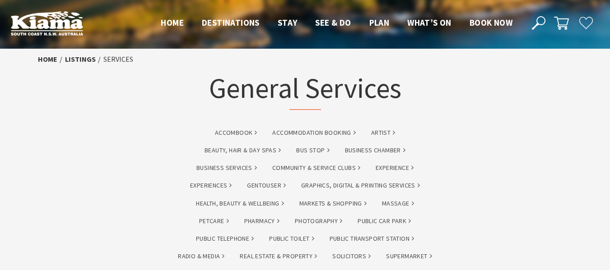  What do you see at coordinates (214, 221) in the screenshot?
I see `a: petcare` at bounding box center [214, 221].